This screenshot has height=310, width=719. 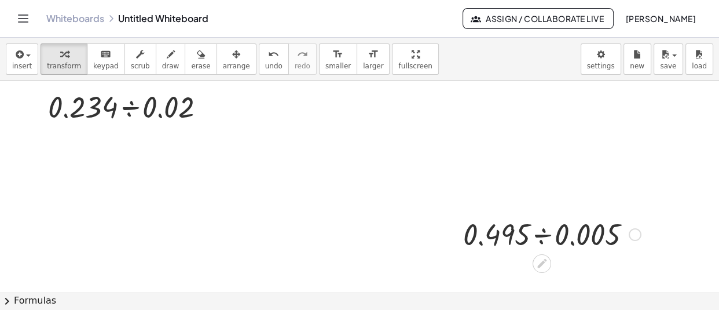 I want to click on button: format_sizelarger, so click(x=373, y=59).